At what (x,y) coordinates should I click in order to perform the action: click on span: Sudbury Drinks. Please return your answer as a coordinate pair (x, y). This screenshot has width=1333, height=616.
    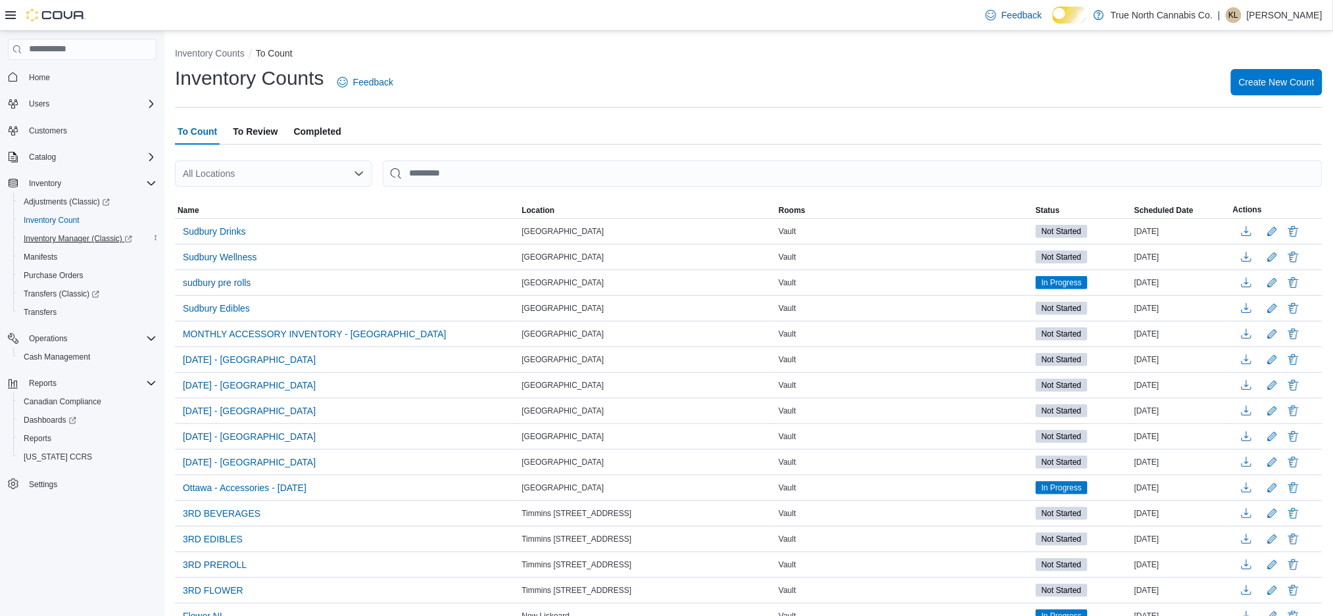
    Looking at the image, I should click on (214, 232).